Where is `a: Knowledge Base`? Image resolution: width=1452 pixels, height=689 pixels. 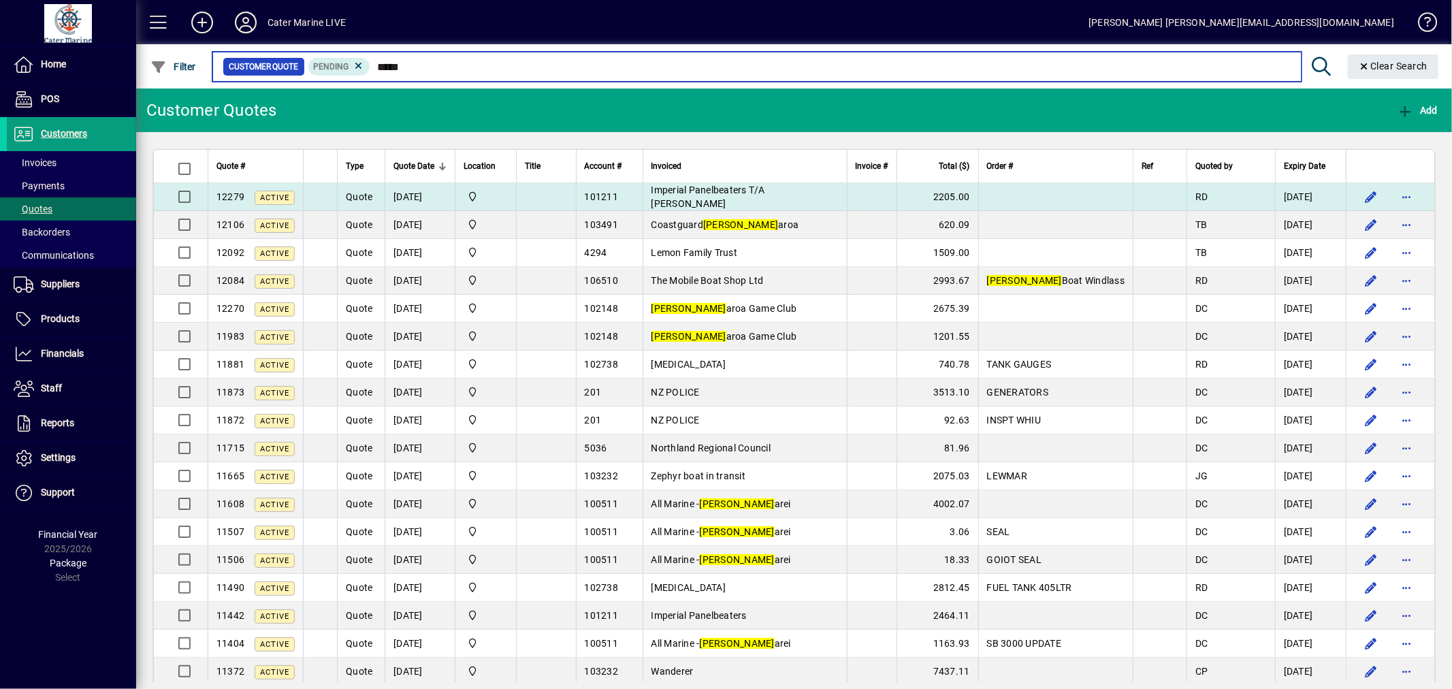 a: Knowledge Base is located at coordinates (1421, 25).